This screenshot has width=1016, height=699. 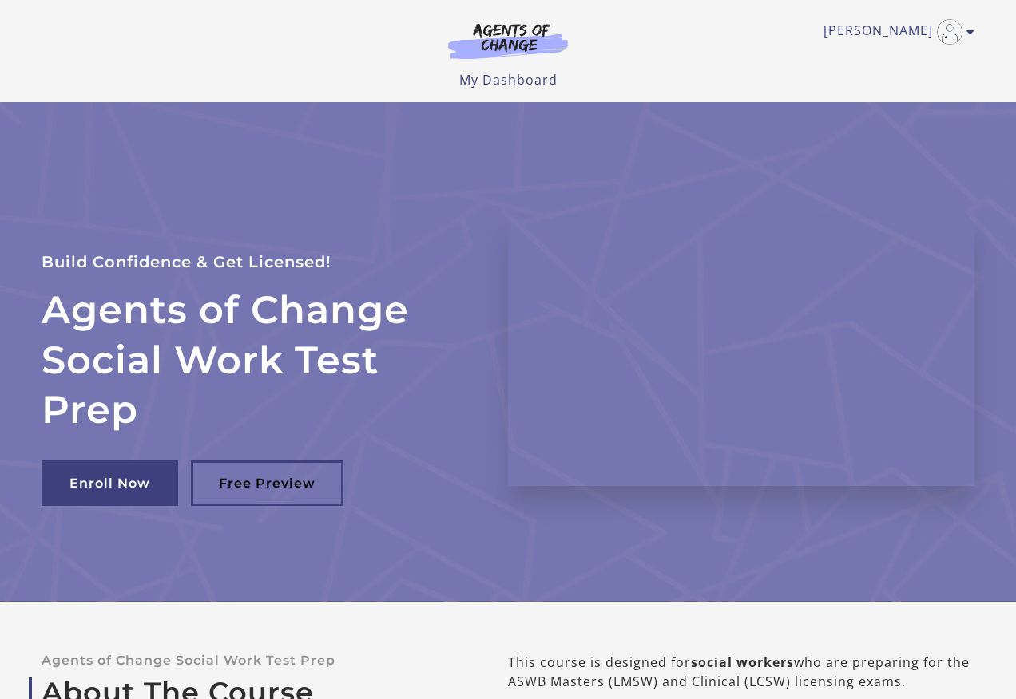 What do you see at coordinates (508, 80) in the screenshot?
I see `a: My Dashboard` at bounding box center [508, 80].